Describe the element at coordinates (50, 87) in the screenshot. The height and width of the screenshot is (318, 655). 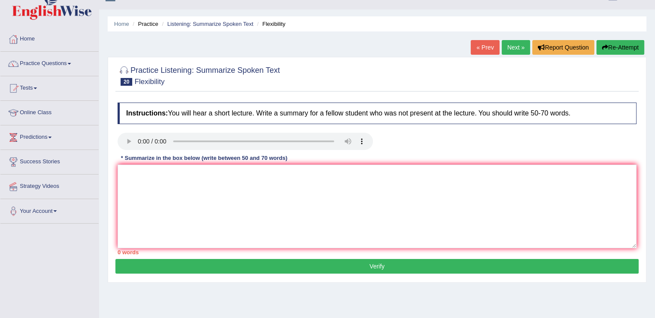
I see `a: Tests` at that location.